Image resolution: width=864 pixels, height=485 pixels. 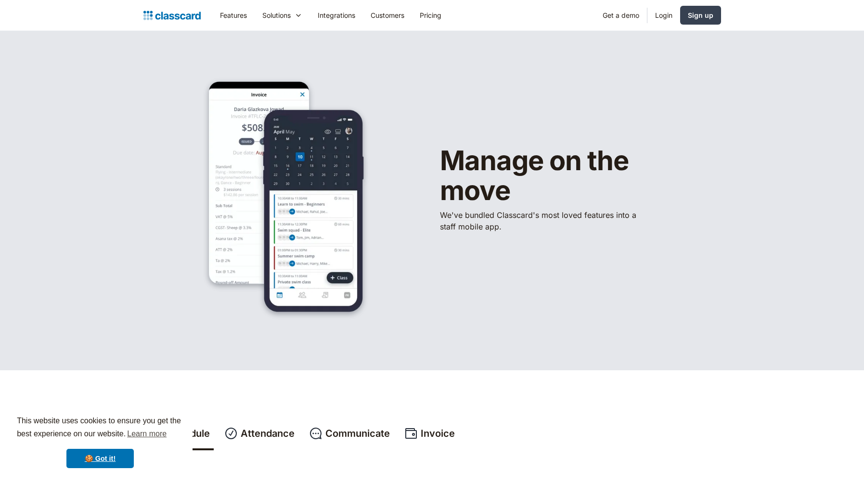 I want to click on div: Sign up, so click(x=701, y=15).